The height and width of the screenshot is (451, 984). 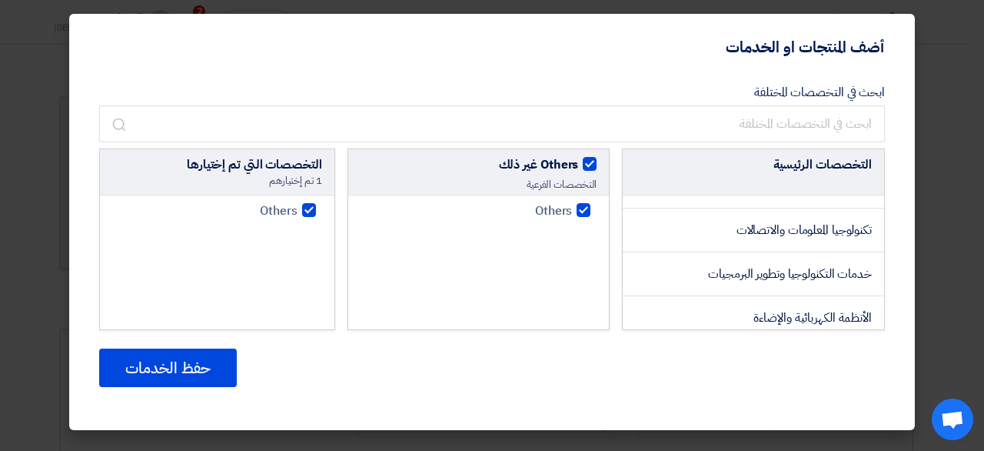 What do you see at coordinates (492, 124) in the screenshot?
I see `input: ابحث في التخصصات المختلفة` at bounding box center [492, 124].